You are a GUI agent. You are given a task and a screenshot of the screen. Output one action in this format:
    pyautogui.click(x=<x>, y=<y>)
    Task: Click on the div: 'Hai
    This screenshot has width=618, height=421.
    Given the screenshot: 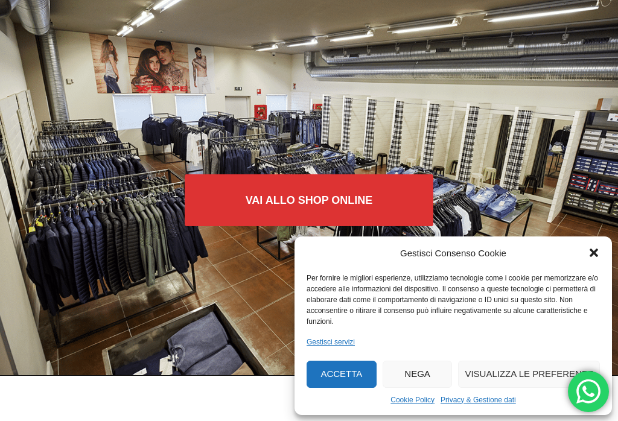 What is the action you would take?
    pyautogui.click(x=588, y=392)
    